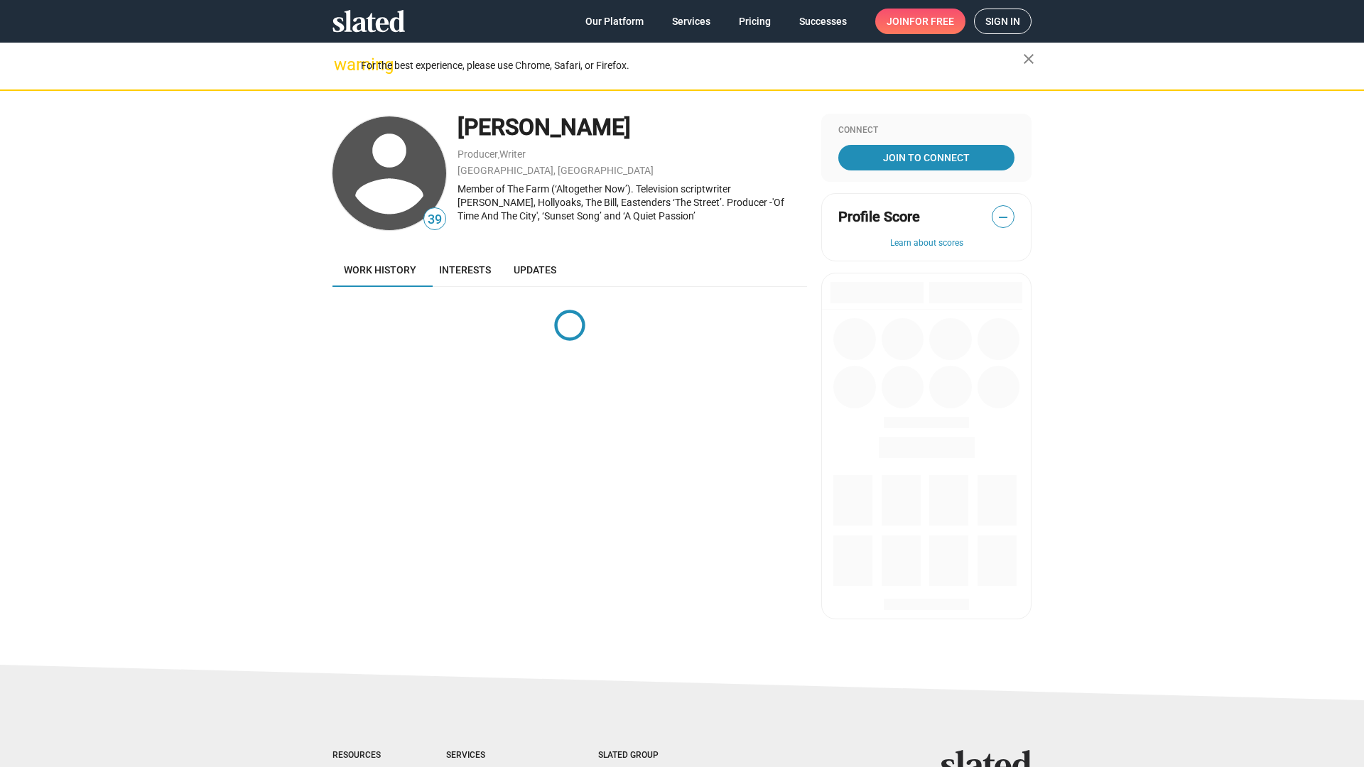 Image resolution: width=1364 pixels, height=767 pixels. I want to click on span: for free, so click(931, 21).